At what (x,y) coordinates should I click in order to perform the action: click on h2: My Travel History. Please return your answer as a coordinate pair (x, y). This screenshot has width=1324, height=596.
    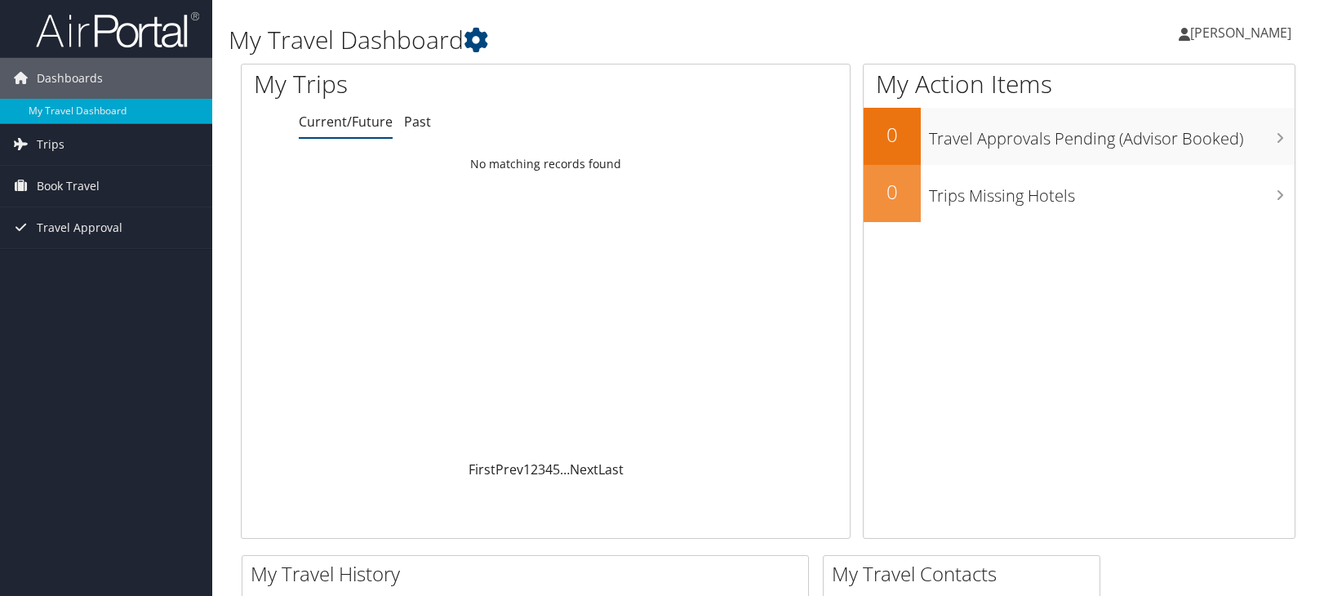
    Looking at the image, I should click on (529, 574).